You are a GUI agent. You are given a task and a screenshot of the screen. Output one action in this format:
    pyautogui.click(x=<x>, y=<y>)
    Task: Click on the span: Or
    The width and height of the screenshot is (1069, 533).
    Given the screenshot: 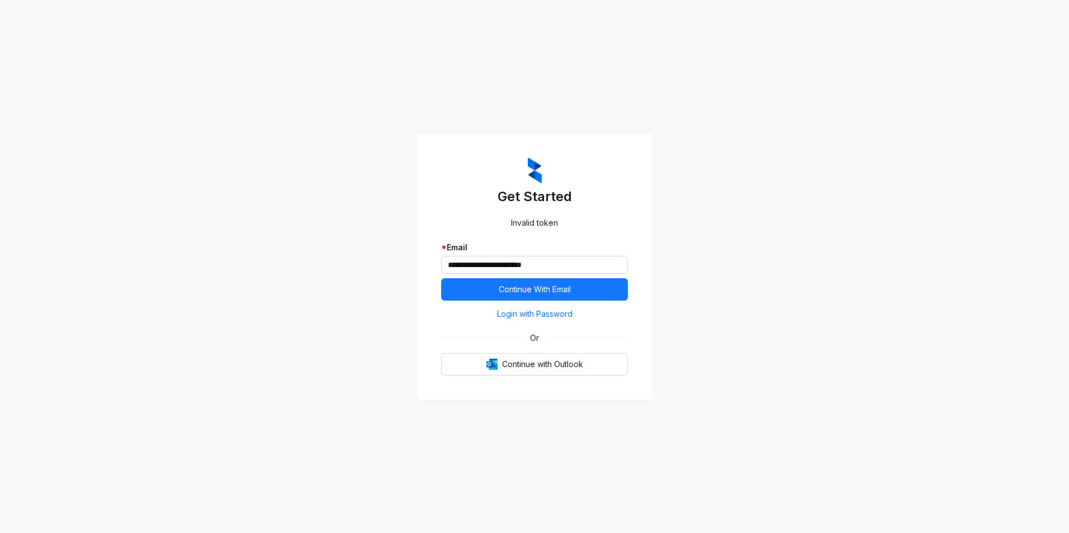 What is the action you would take?
    pyautogui.click(x=534, y=338)
    